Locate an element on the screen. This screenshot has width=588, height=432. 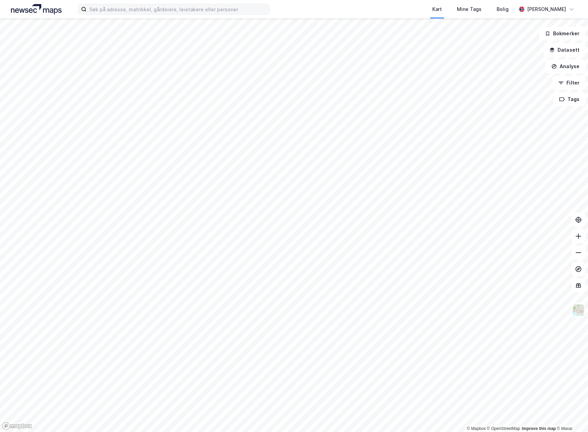
div: Bolig is located at coordinates (502, 9).